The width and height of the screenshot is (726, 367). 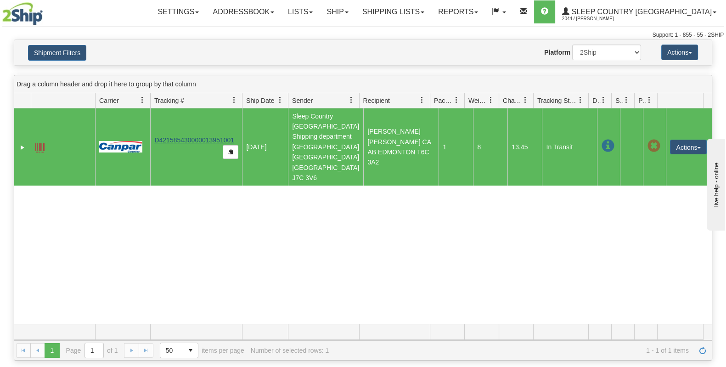 I want to click on img: logo2044.jpg, so click(x=23, y=14).